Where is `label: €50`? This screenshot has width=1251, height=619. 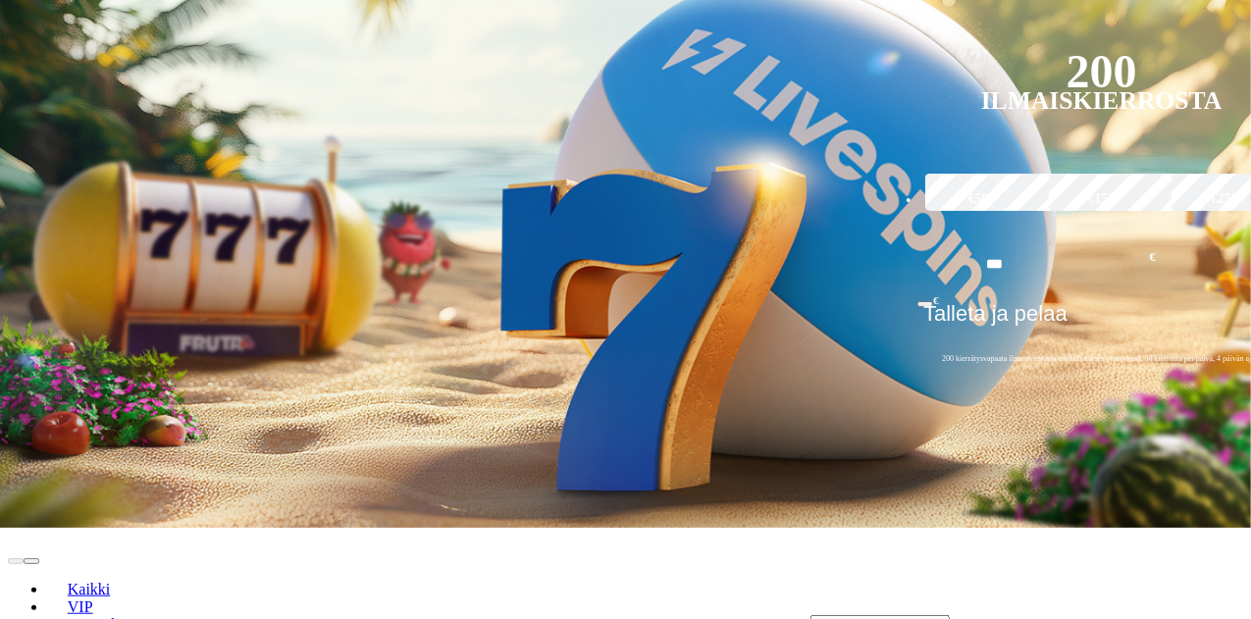
label: €50 is located at coordinates (978, 199).